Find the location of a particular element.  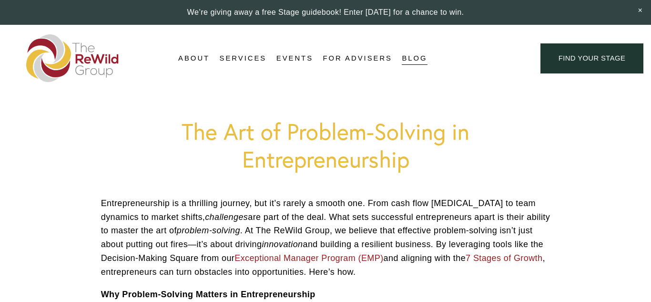

a: 7 Stages of Growth is located at coordinates (503, 258).